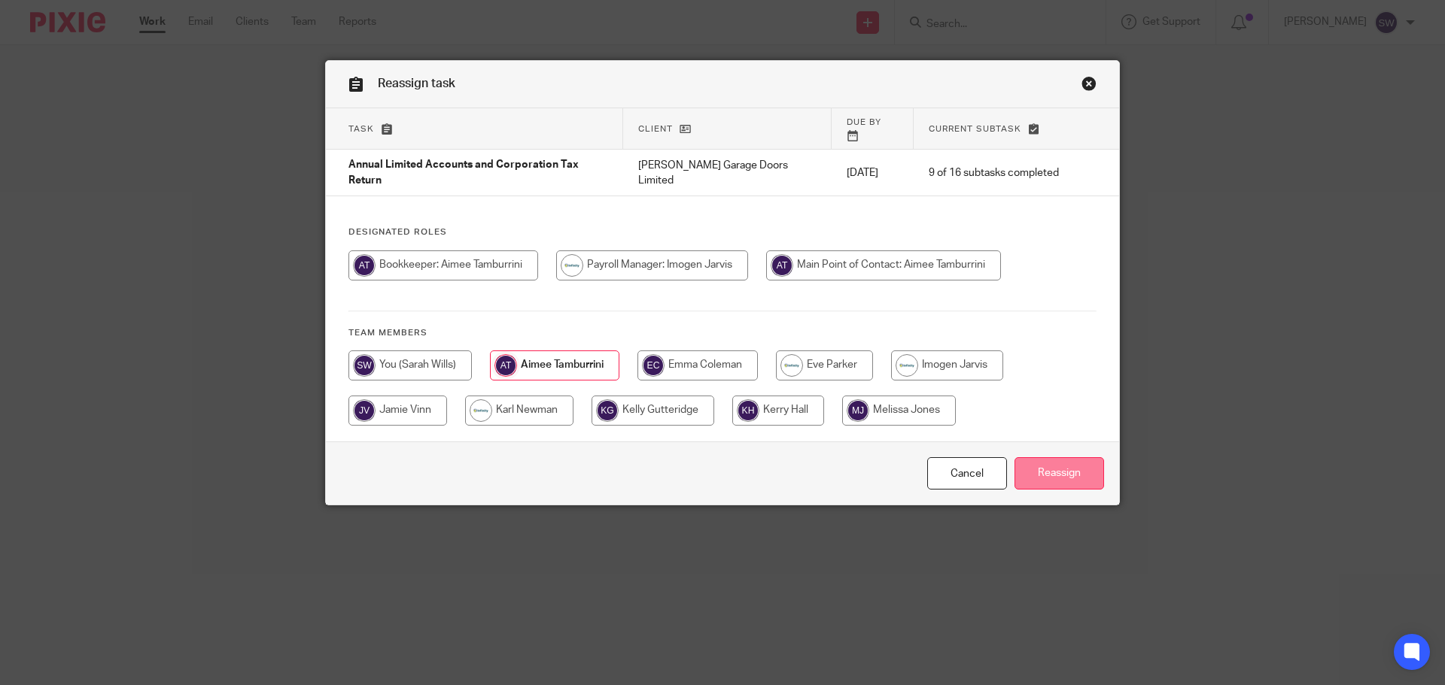 The width and height of the screenshot is (1445, 685). Describe the element at coordinates (974, 129) in the screenshot. I see `span: Current subtask` at that location.